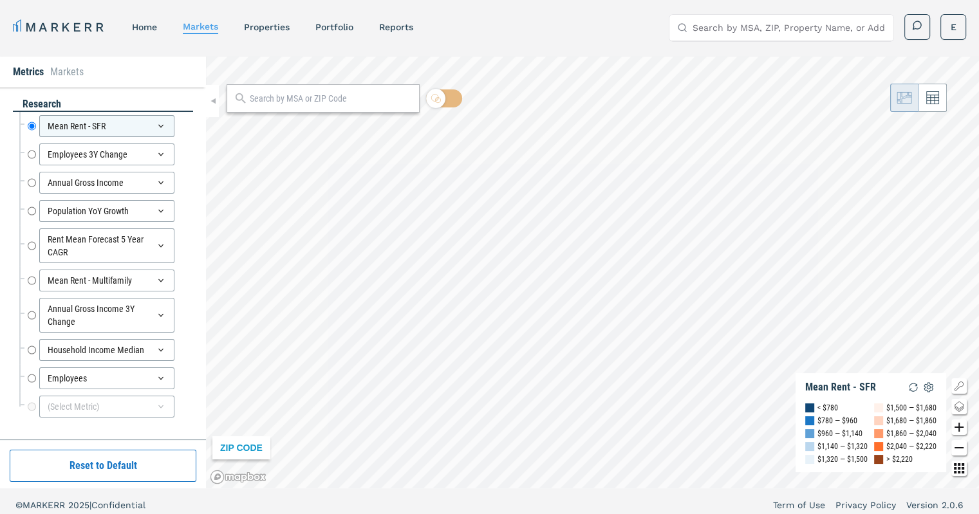  I want to click on a: Version 2.0.6, so click(935, 505).